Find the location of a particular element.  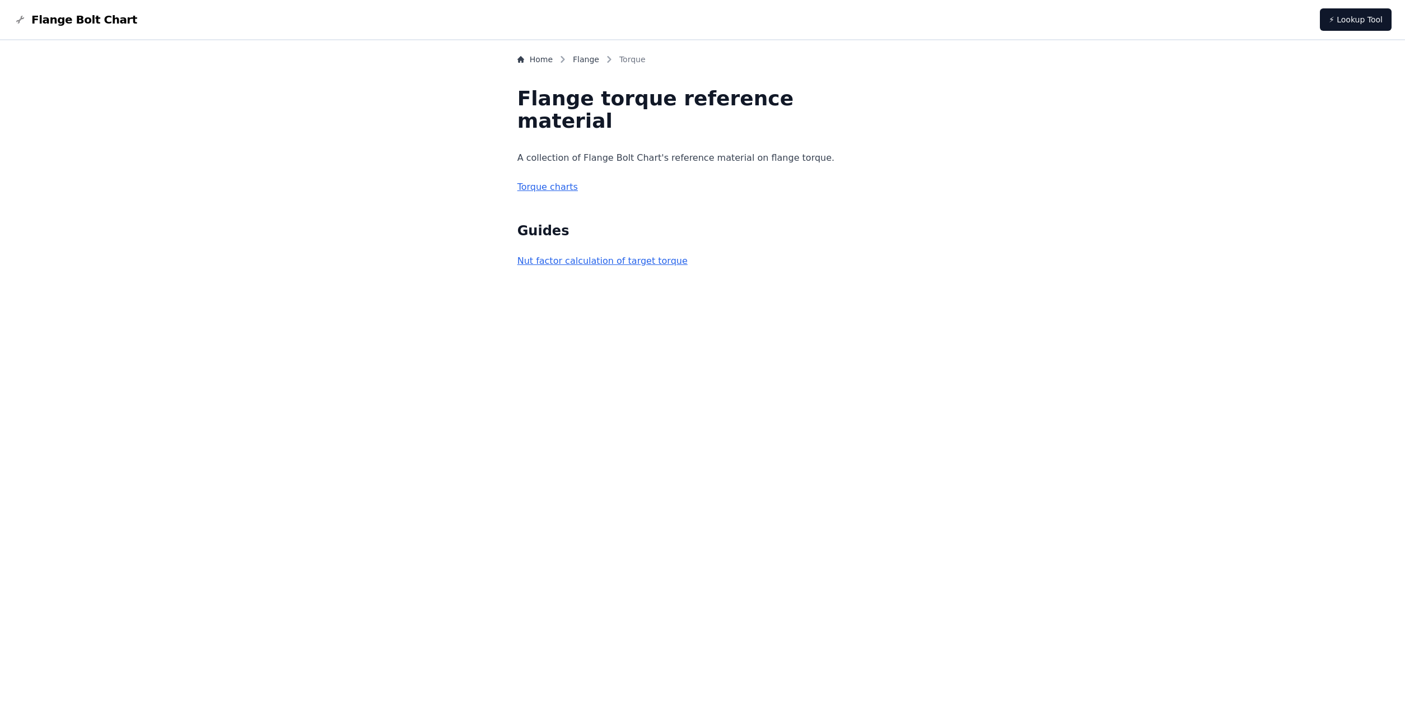

a: Nut factor calculation of target torque is located at coordinates (602, 260).